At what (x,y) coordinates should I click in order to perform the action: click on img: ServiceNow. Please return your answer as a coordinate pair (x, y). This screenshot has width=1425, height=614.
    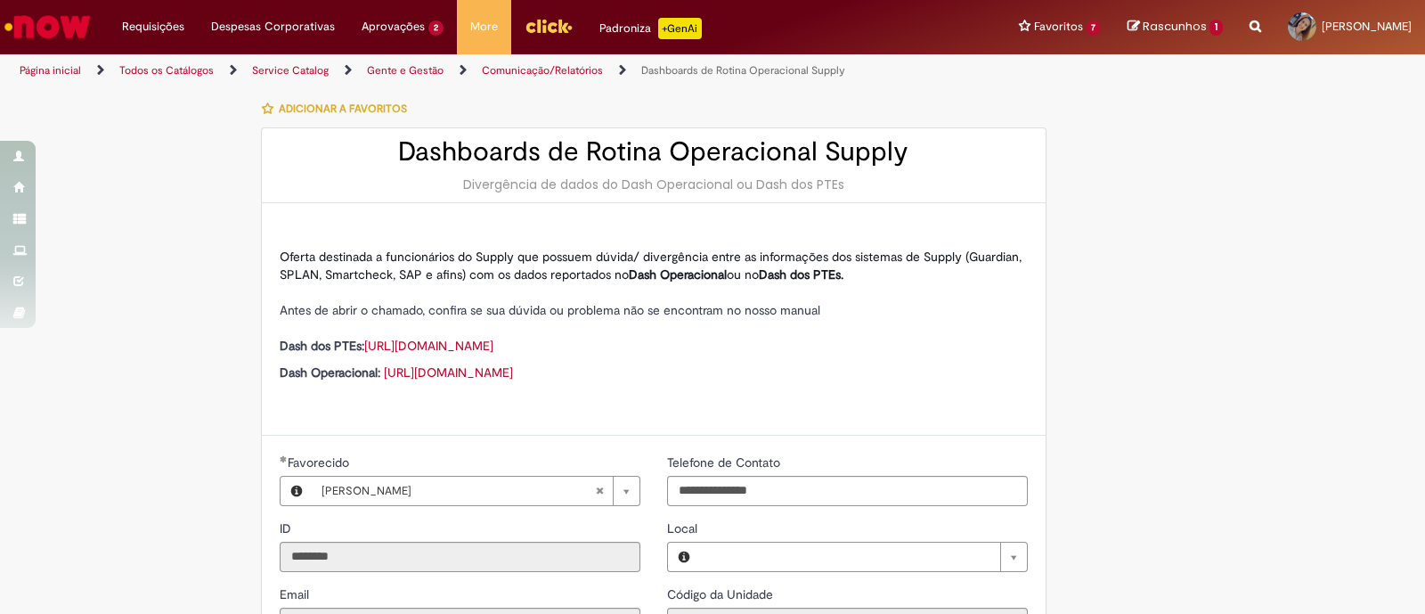
    Looking at the image, I should click on (47, 27).